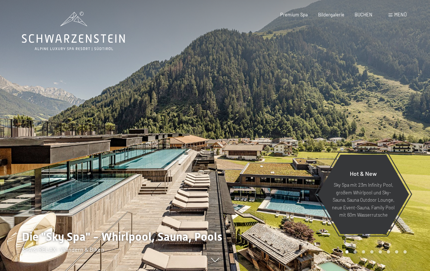 The width and height of the screenshot is (430, 271). What do you see at coordinates (363, 194) in the screenshot?
I see `a: Hot & New Sky Spa mit 23m Infinity Pool, großem Whirlpool und Sky-Sauna, Sauna Outdoor Lounge, ne...` at bounding box center [363, 194].